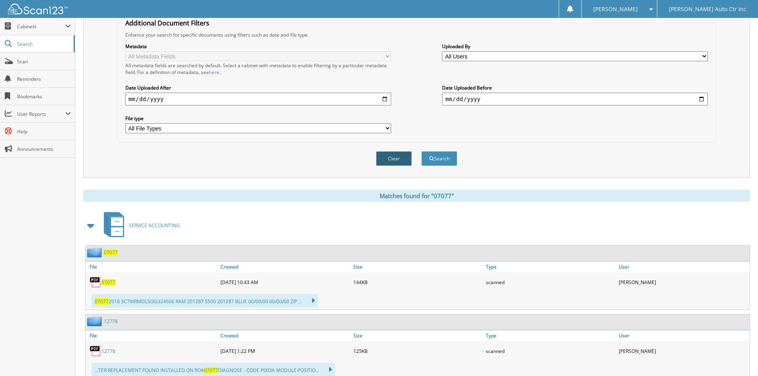  I want to click on span: SERVICE ACCOUNTING, so click(154, 225).